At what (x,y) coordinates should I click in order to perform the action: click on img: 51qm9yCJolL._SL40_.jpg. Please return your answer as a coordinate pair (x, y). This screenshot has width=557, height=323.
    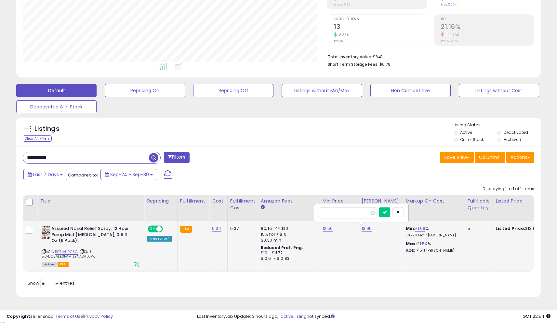
    Looking at the image, I should click on (46, 232).